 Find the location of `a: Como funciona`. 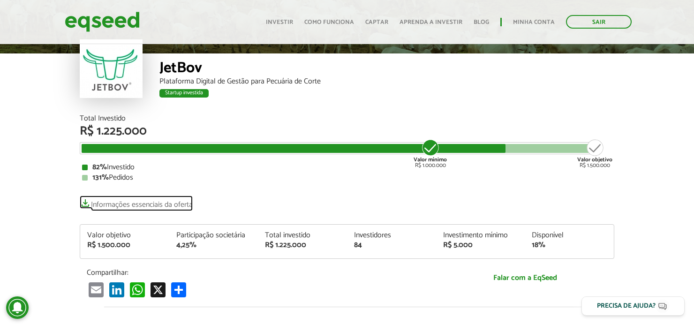

a: Como funciona is located at coordinates (329, 22).